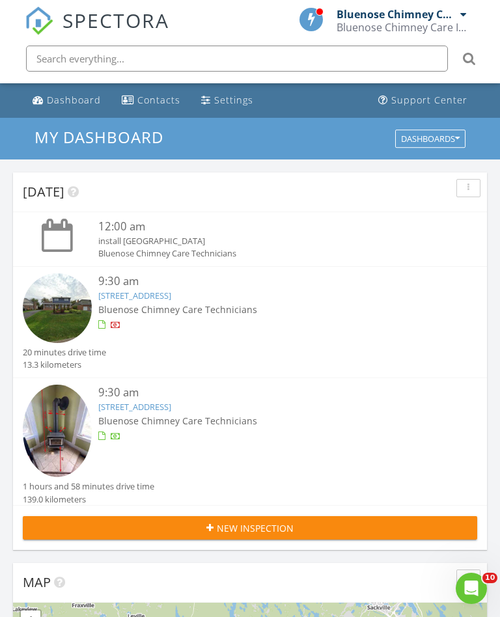 This screenshot has width=500, height=617. Describe the element at coordinates (430, 139) in the screenshot. I see `div: Dashboards` at that location.